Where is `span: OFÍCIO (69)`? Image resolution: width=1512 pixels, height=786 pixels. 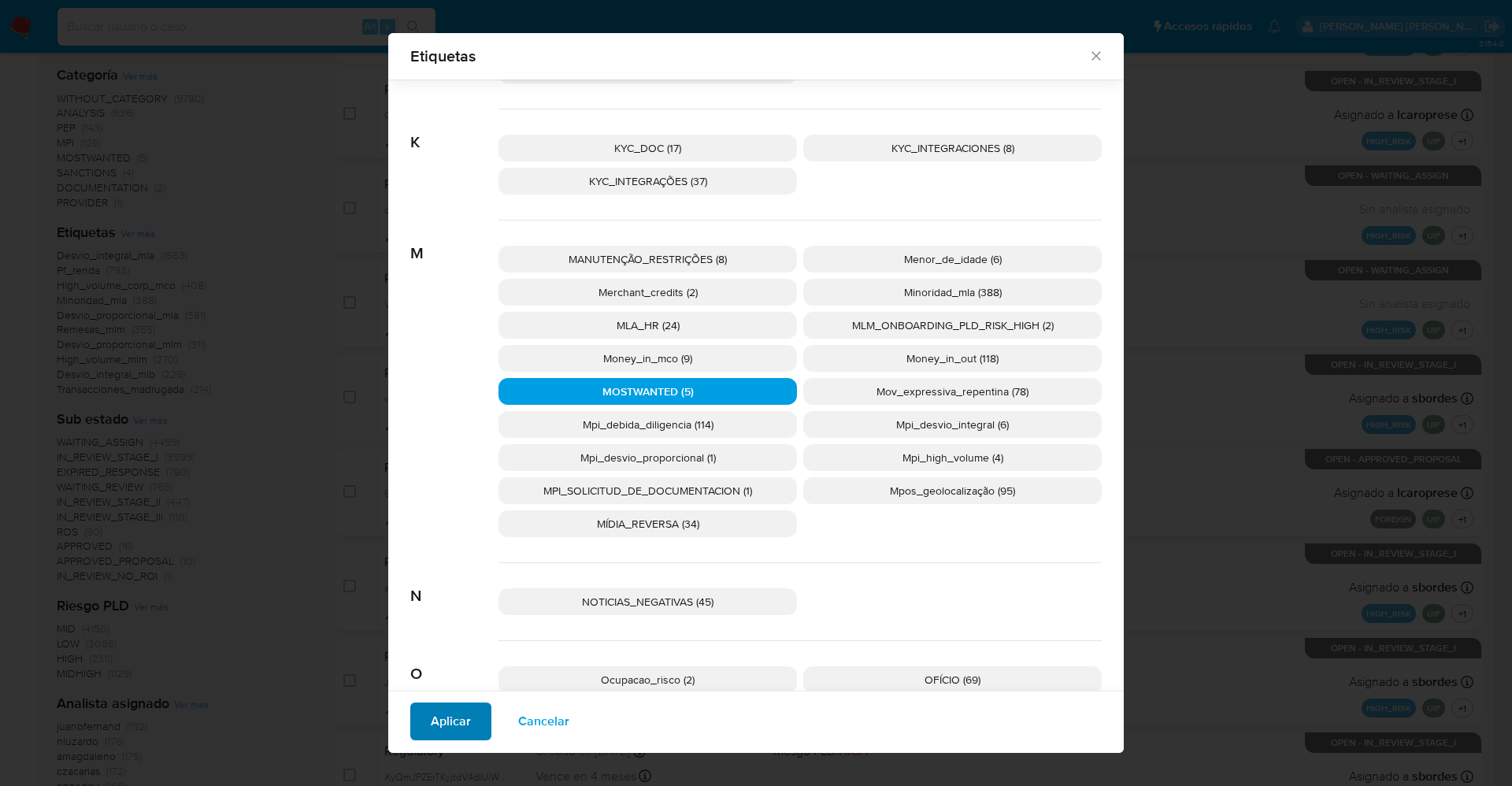 span: OFÍCIO (69) is located at coordinates (952, 679).